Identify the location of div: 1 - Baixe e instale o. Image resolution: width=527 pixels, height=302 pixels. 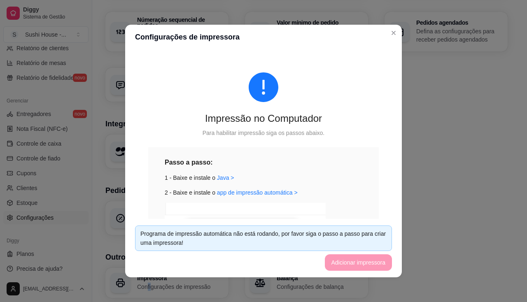
(263, 178).